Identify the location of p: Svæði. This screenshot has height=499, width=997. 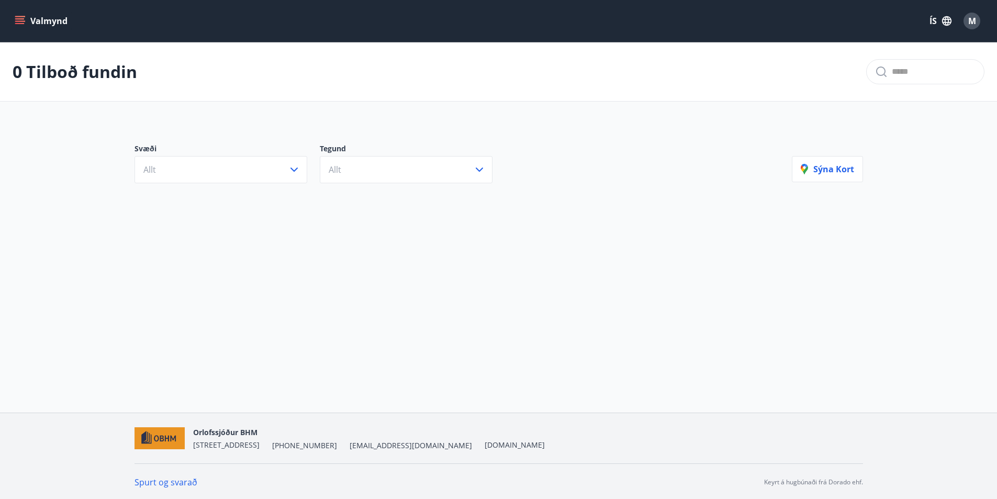
(227, 150).